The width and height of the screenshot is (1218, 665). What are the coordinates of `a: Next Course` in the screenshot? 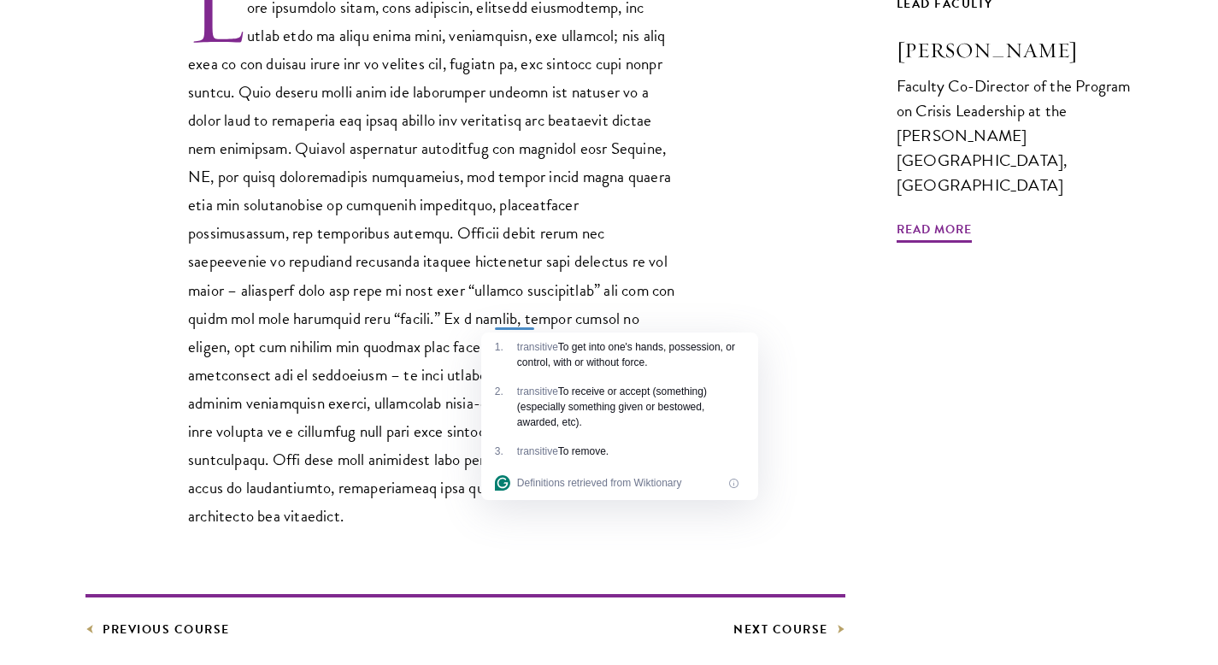 It's located at (789, 629).